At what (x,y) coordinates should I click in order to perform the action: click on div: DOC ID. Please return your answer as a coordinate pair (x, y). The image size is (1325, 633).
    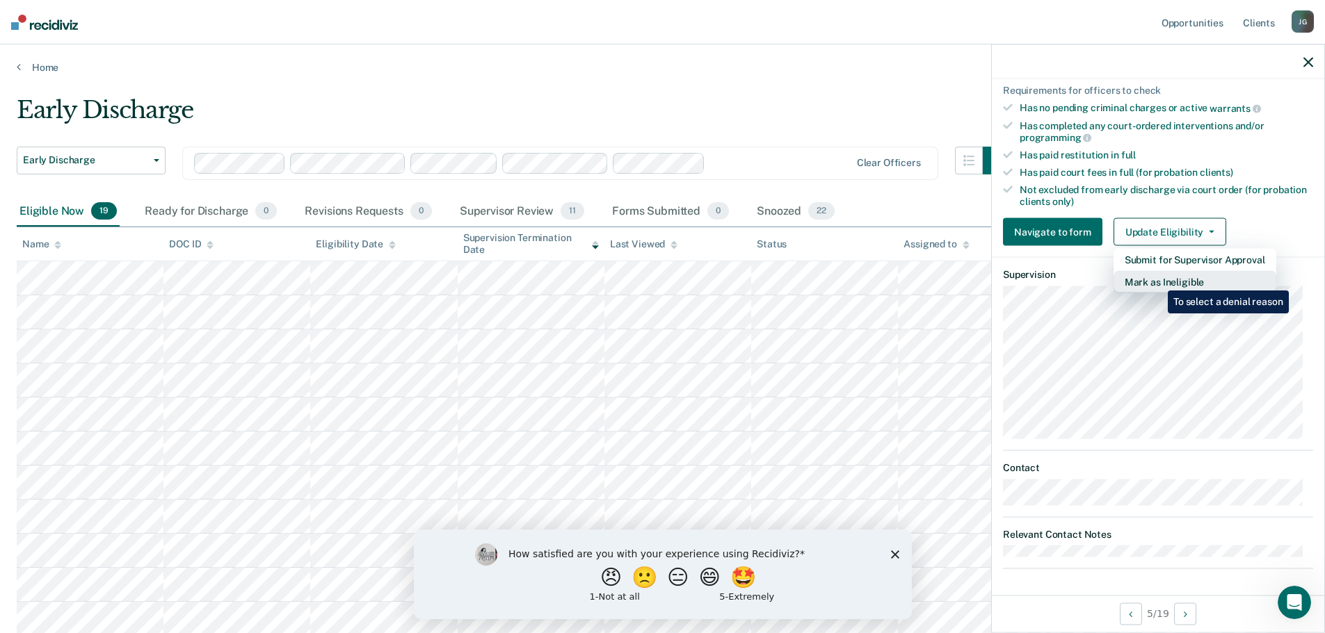
    Looking at the image, I should click on (191, 244).